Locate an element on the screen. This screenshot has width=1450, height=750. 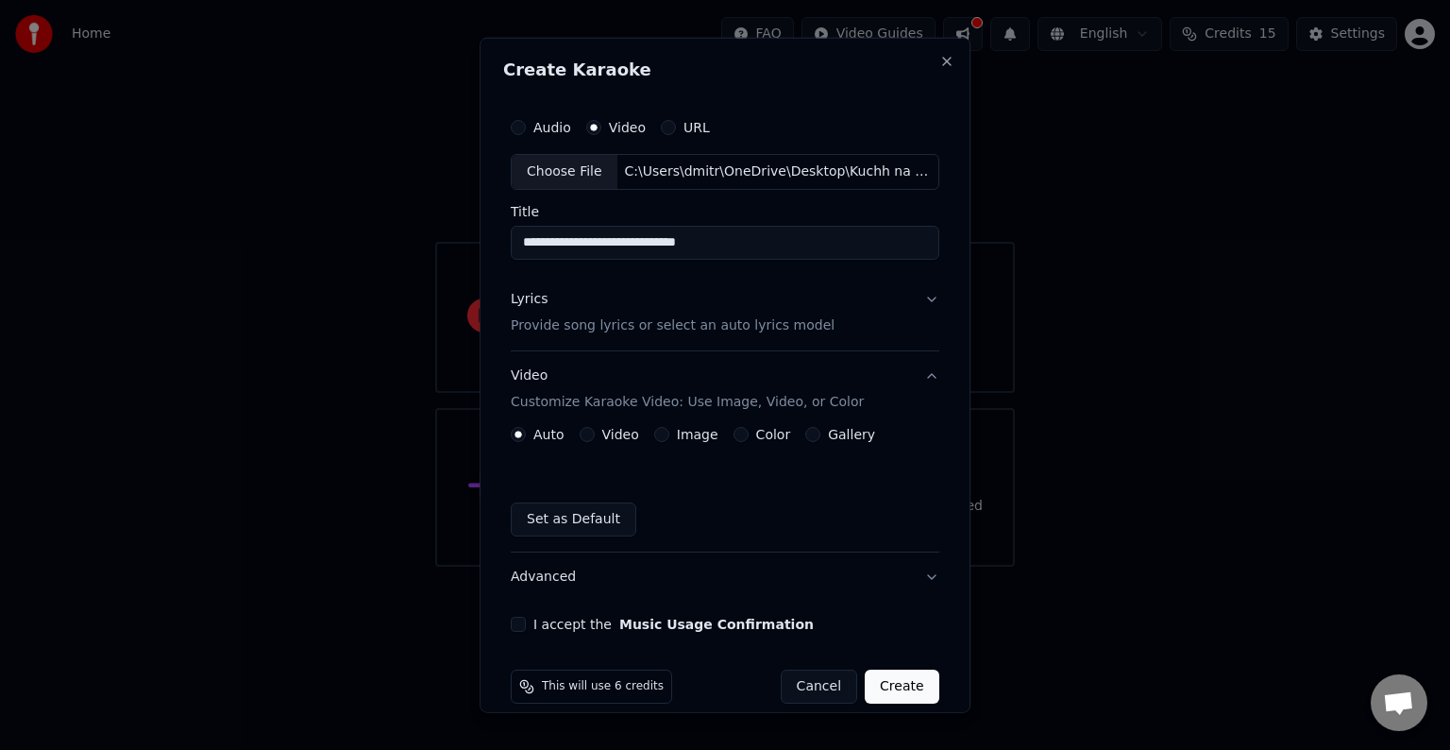
button: Advanced is located at coordinates (725, 577).